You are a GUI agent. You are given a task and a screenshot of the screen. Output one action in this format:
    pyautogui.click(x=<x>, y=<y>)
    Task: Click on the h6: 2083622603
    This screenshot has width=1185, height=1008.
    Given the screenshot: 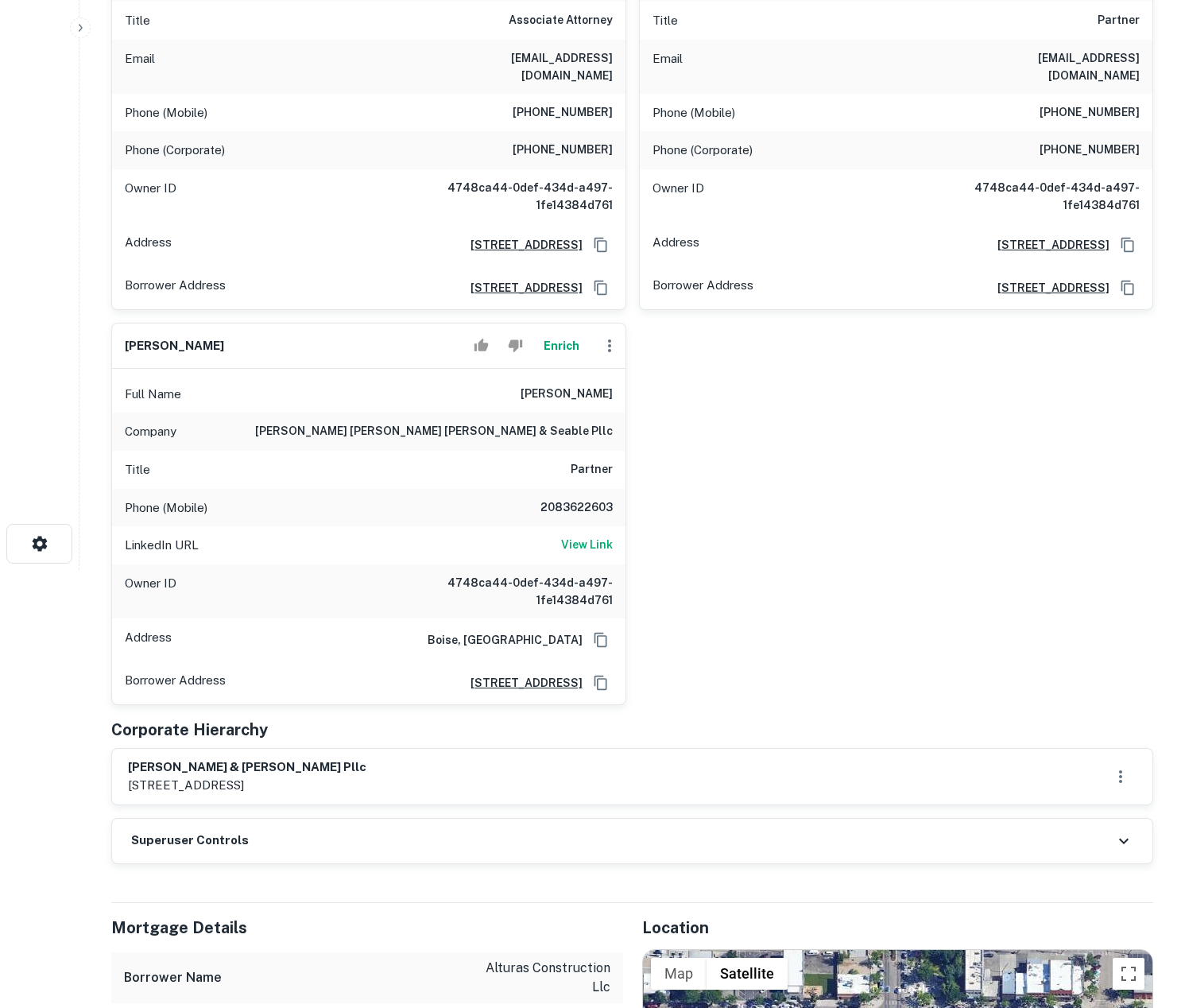 What is the action you would take?
    pyautogui.click(x=565, y=508)
    